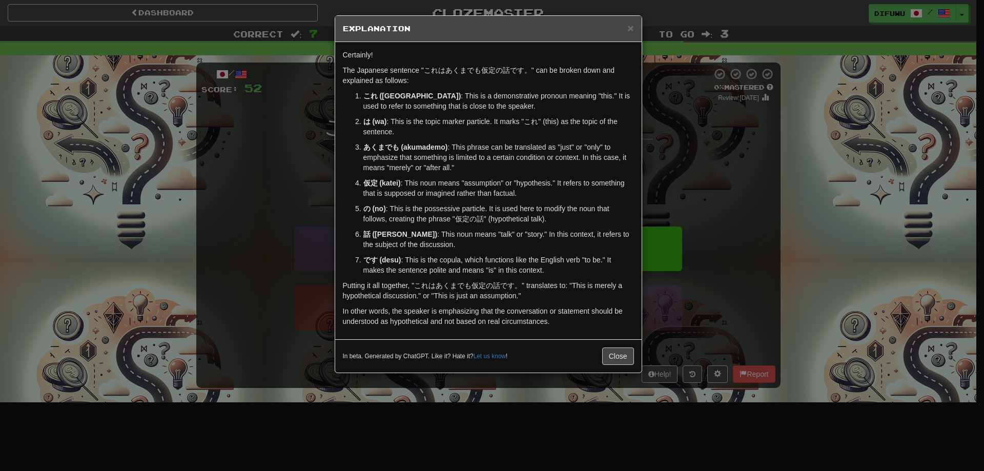 This screenshot has height=471, width=984. I want to click on p: The Japanese sentence "これはあくまでも仮定の話です。" can be broken down and explained as follows:, so click(488, 75).